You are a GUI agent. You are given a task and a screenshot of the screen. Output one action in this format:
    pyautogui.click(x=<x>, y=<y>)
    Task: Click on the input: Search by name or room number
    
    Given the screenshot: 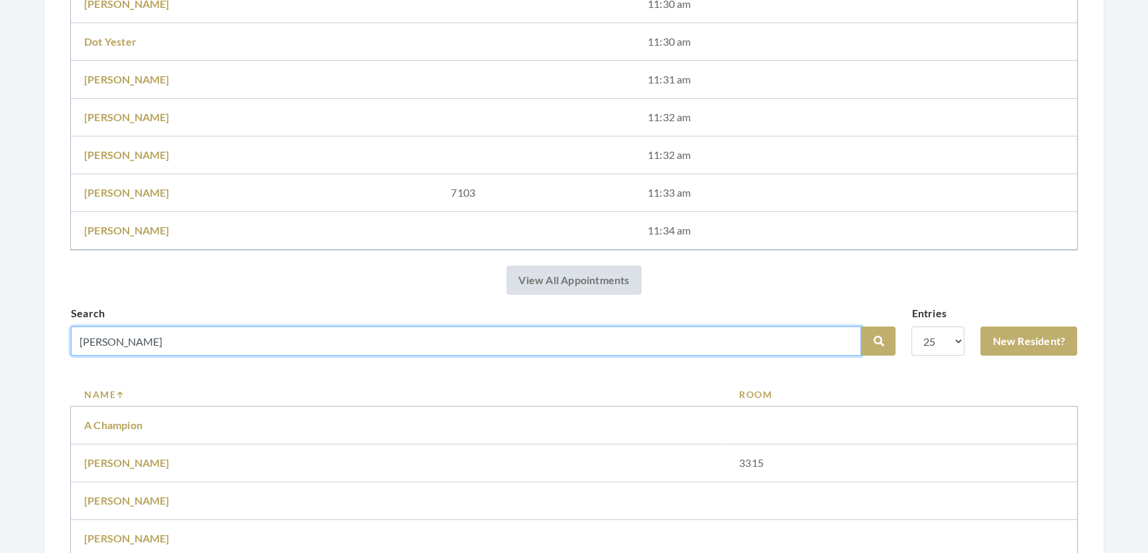 What is the action you would take?
    pyautogui.click(x=466, y=341)
    